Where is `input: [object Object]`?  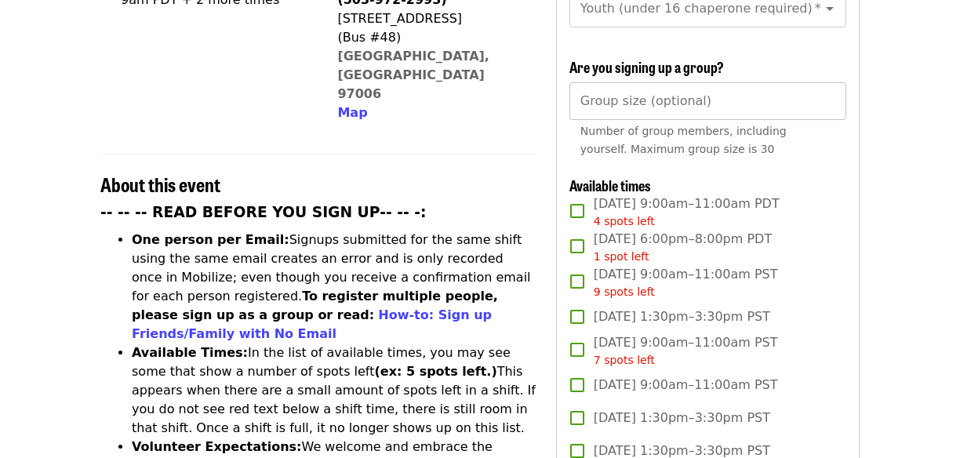 input: [object Object] is located at coordinates (707, 101).